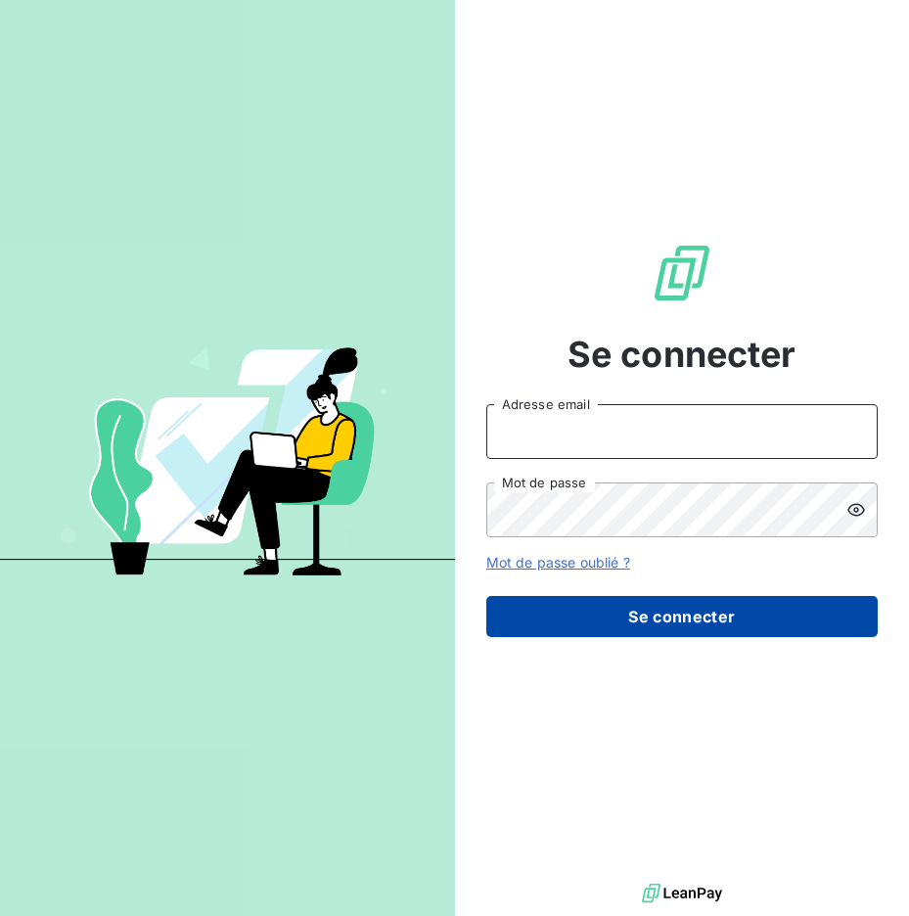 The image size is (909, 916). Describe the element at coordinates (682, 273) in the screenshot. I see `img: Logo LeanPay` at that location.